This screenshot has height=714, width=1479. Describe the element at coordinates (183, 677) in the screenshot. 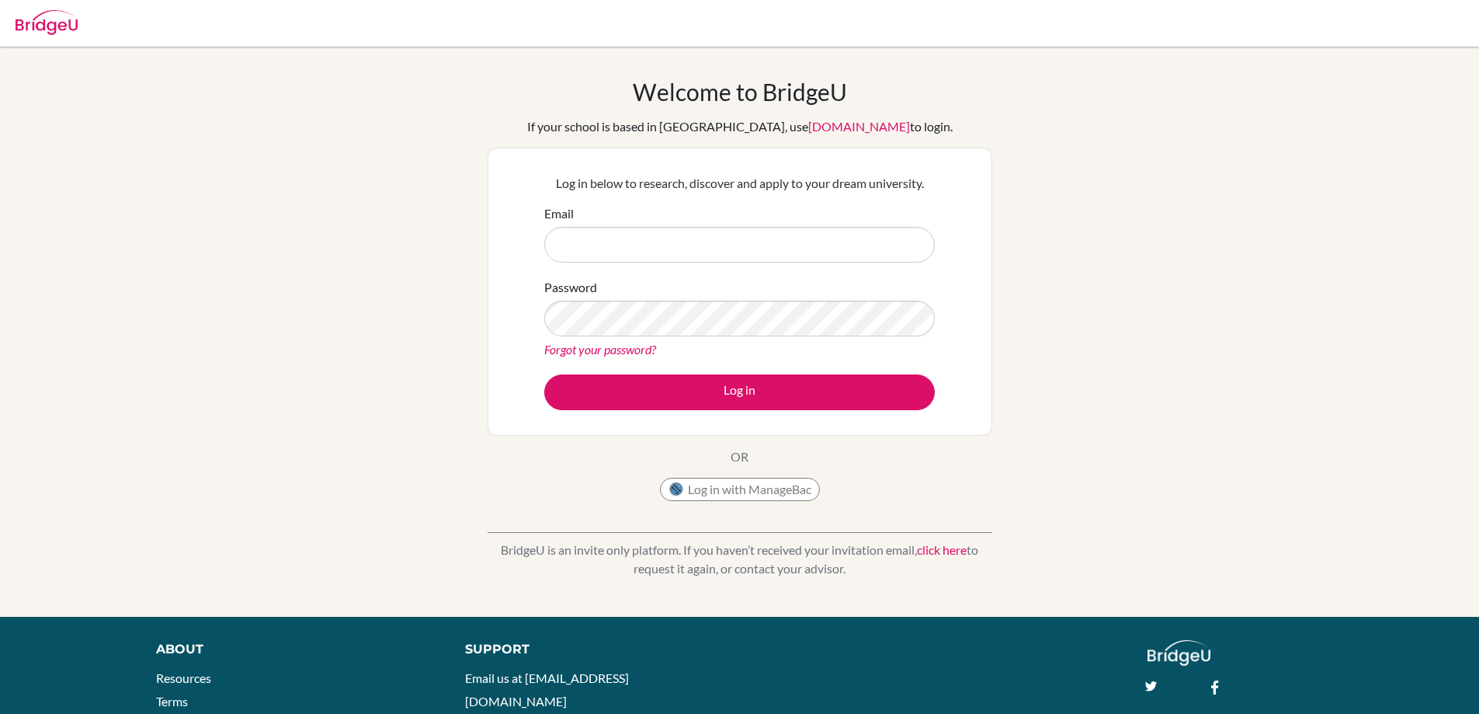

I see `a: Resources` at that location.